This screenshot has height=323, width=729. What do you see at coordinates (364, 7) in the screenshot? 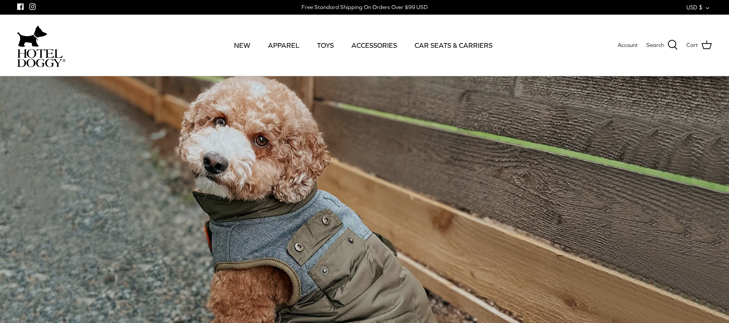
I see `a: Free Standard Shipping On Orders Over $99 USD` at bounding box center [364, 7].